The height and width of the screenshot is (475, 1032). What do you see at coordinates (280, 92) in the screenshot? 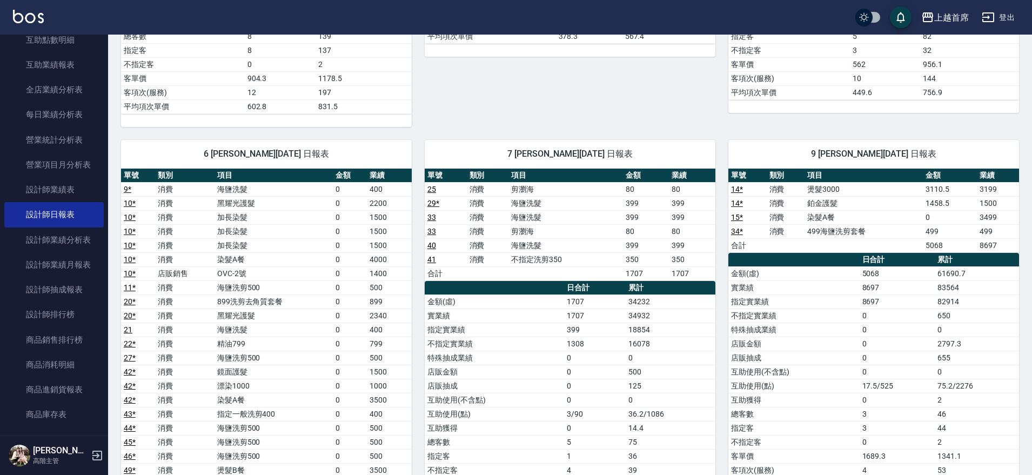
I see `td: 12` at bounding box center [280, 92].